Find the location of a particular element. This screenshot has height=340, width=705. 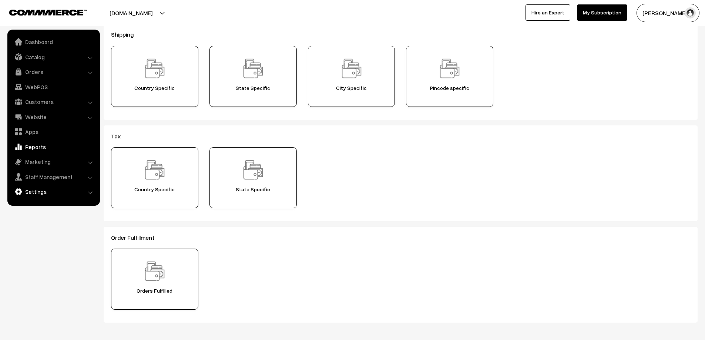

a: Hire an Expert is located at coordinates (548, 13).